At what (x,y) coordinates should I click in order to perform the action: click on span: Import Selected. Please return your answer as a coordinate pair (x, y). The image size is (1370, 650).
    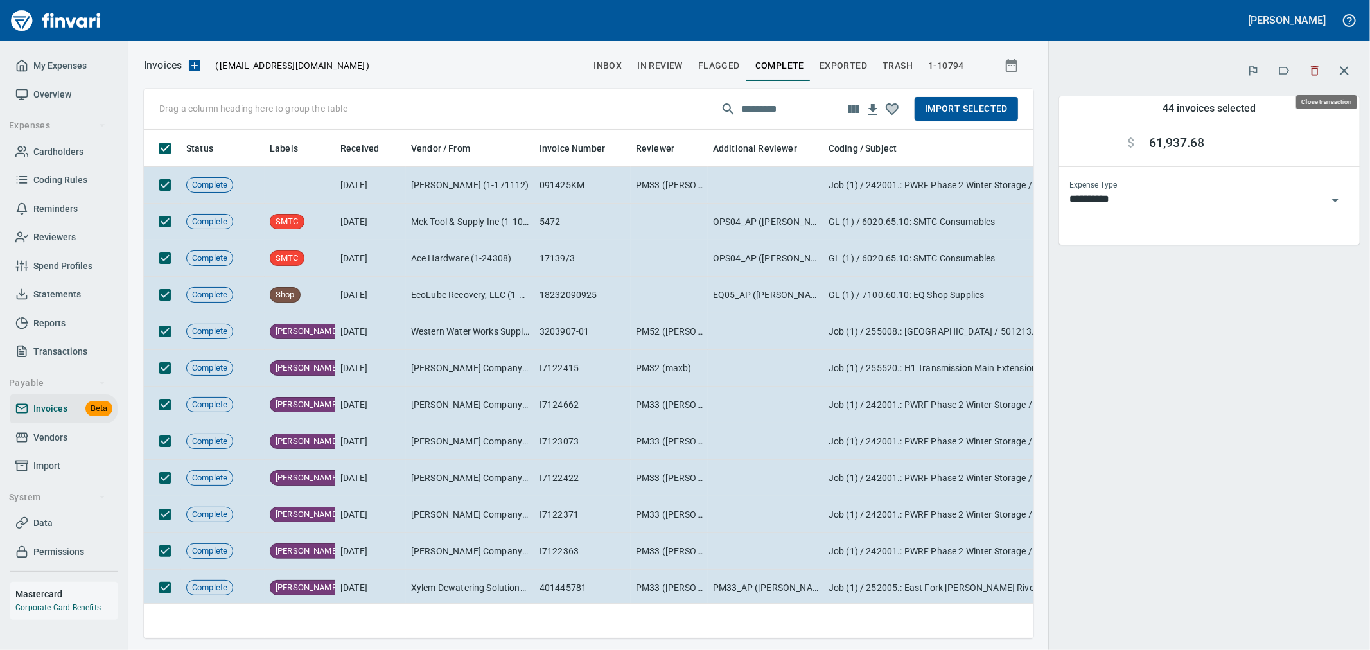
    Looking at the image, I should click on (966, 109).